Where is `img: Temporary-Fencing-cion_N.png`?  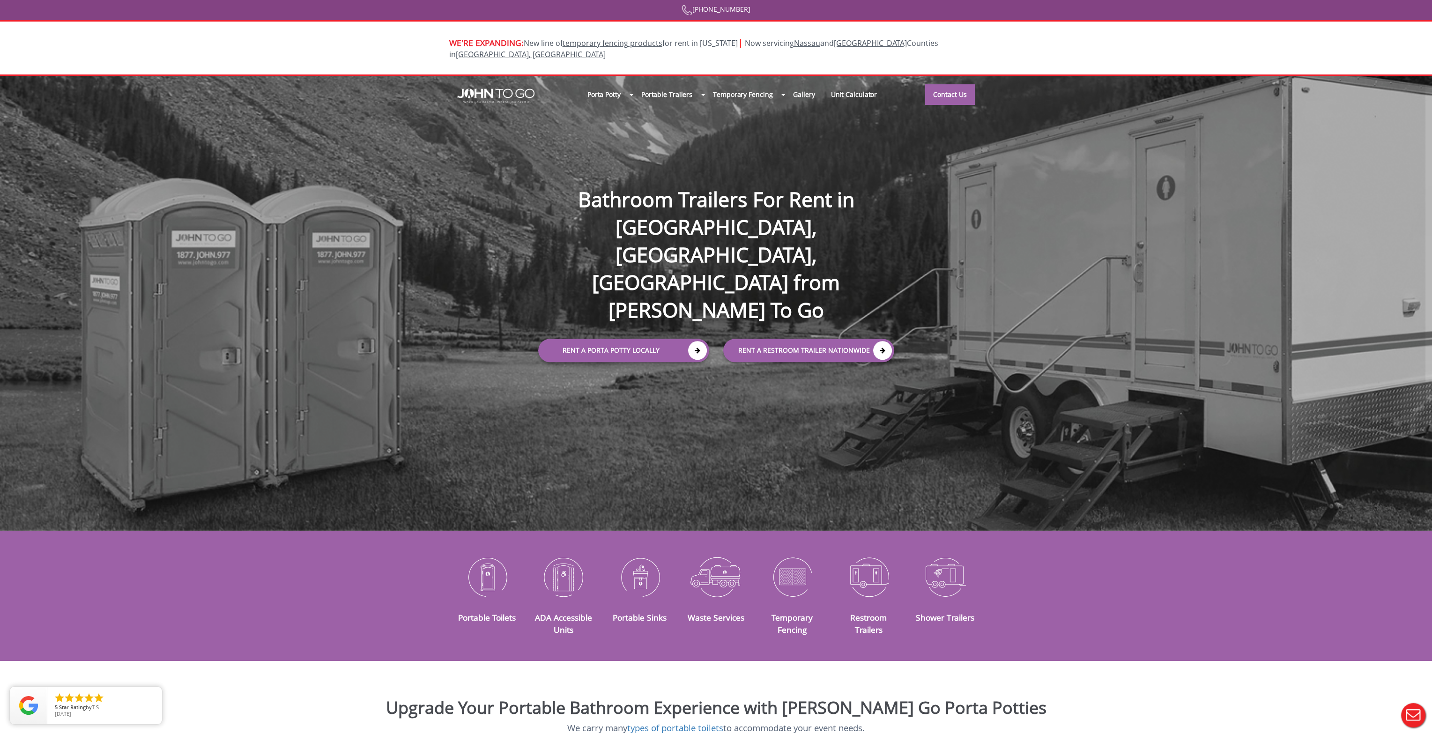
img: Temporary-Fencing-cion_N.png is located at coordinates (792, 577).